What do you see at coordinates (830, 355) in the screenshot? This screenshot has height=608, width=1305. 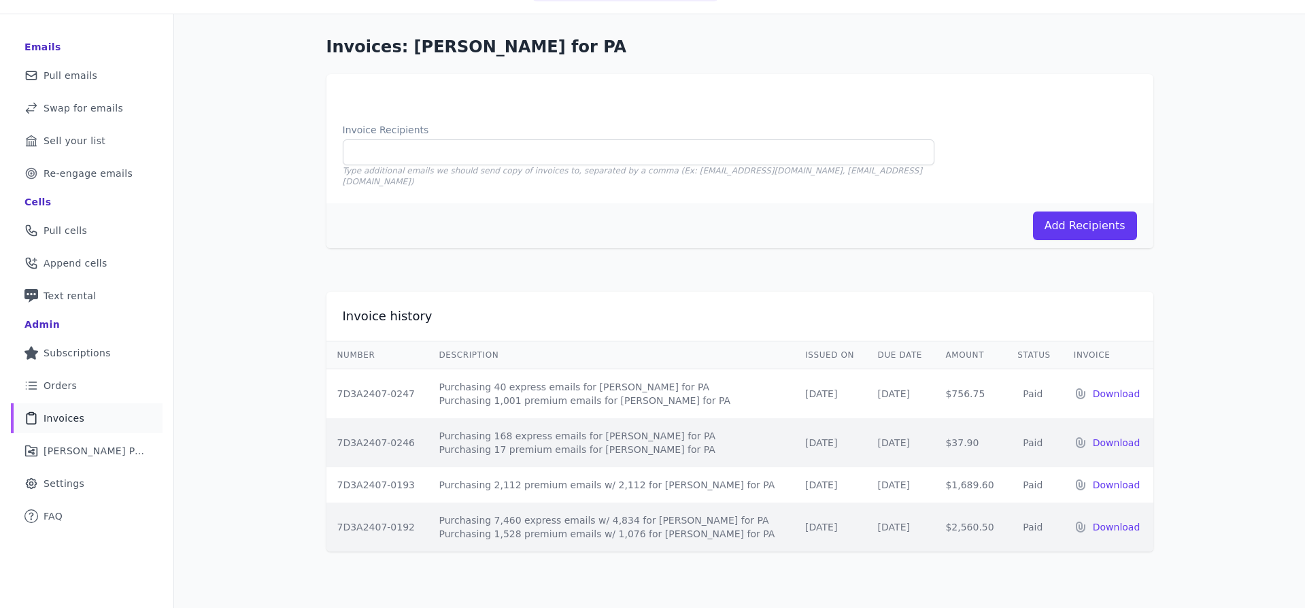 I see `th: Issued on` at bounding box center [830, 355].